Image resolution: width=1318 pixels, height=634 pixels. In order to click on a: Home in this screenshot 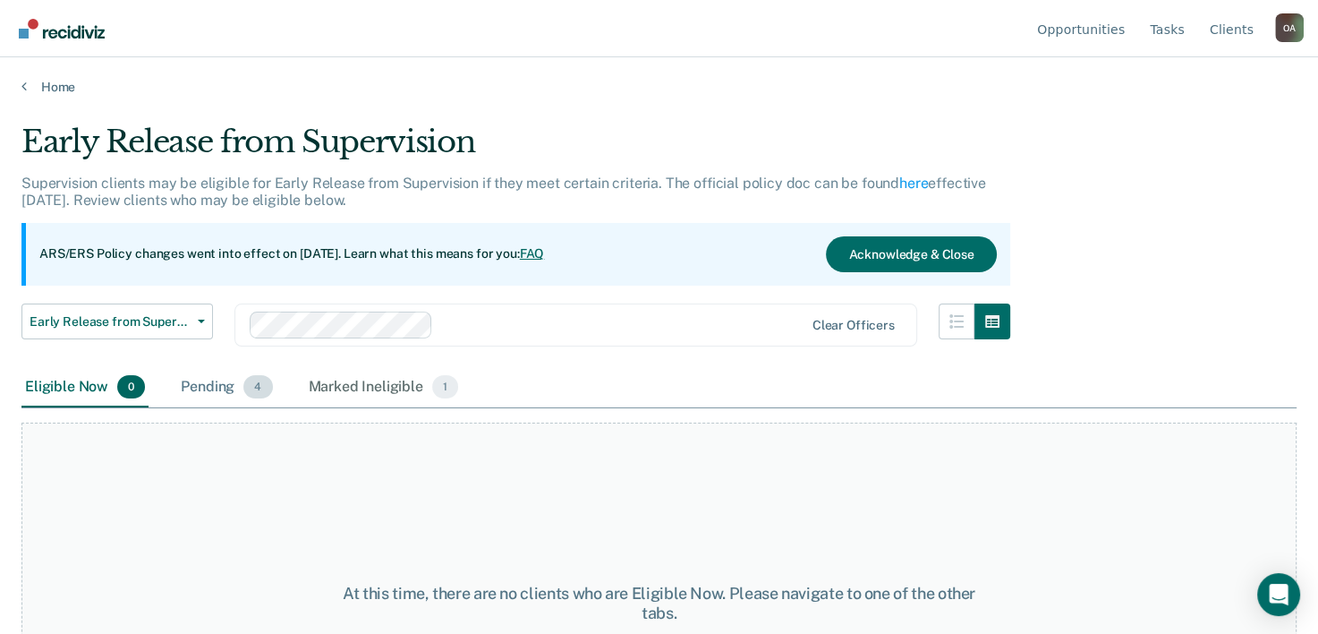, I will do `click(659, 87)`.